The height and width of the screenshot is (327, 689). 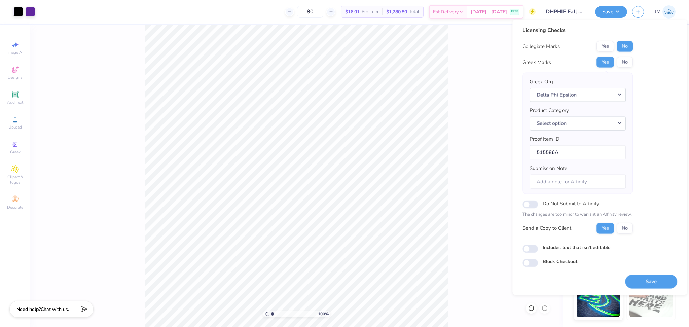 I want to click on button: Select option, so click(x=578, y=123).